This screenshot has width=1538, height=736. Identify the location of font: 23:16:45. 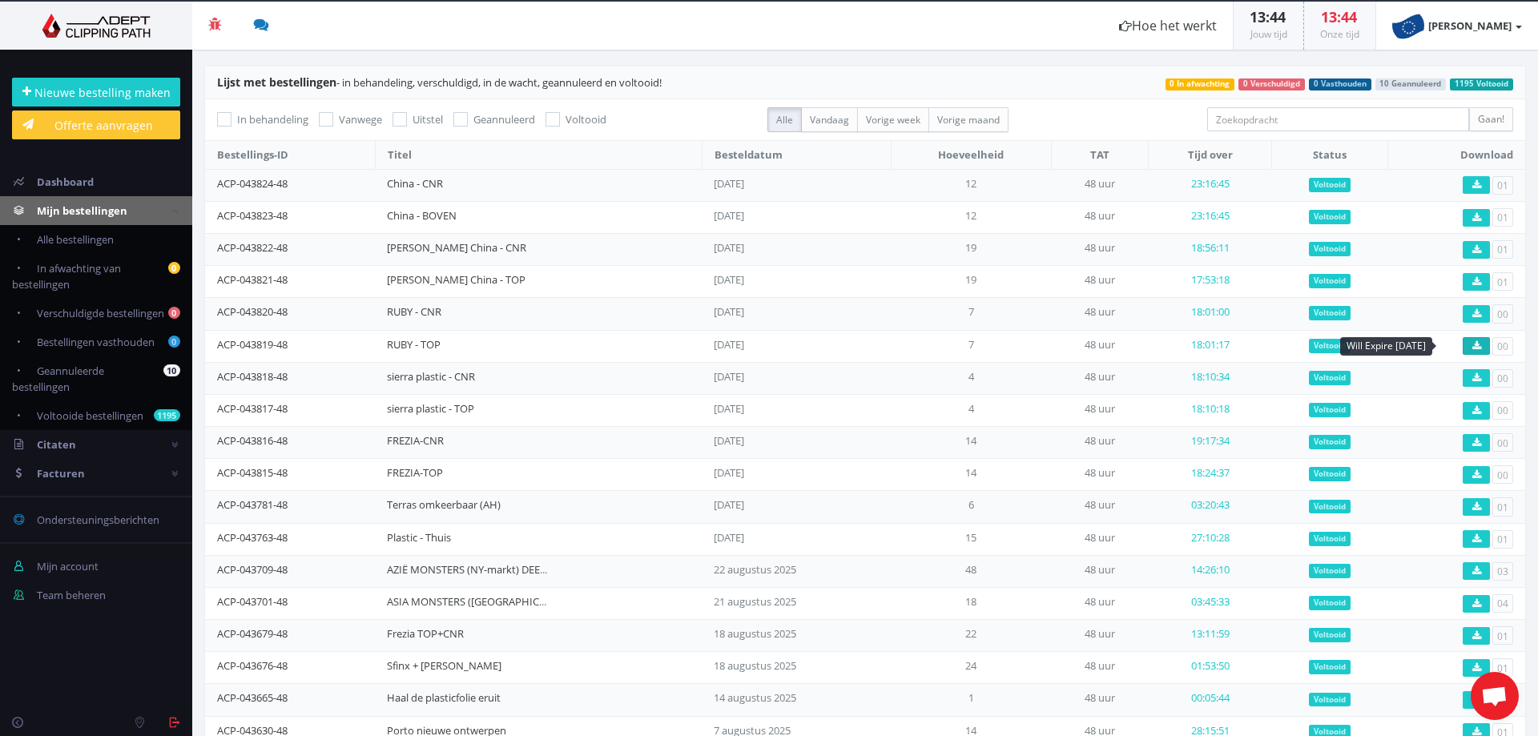
(1211, 183).